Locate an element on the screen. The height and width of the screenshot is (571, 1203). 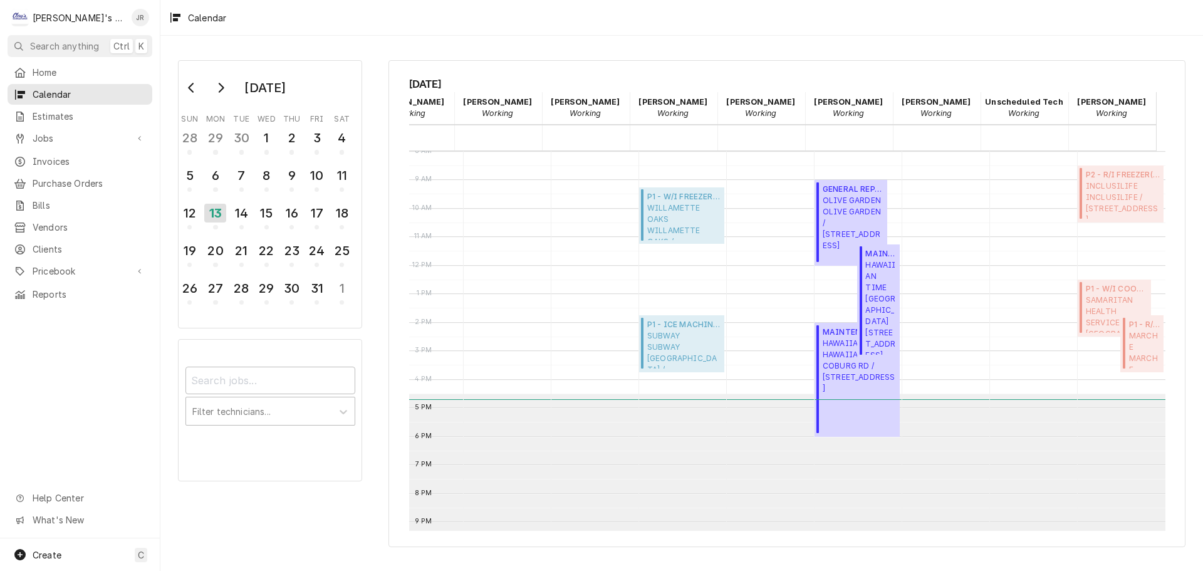
span: Search anything is located at coordinates (65, 46).